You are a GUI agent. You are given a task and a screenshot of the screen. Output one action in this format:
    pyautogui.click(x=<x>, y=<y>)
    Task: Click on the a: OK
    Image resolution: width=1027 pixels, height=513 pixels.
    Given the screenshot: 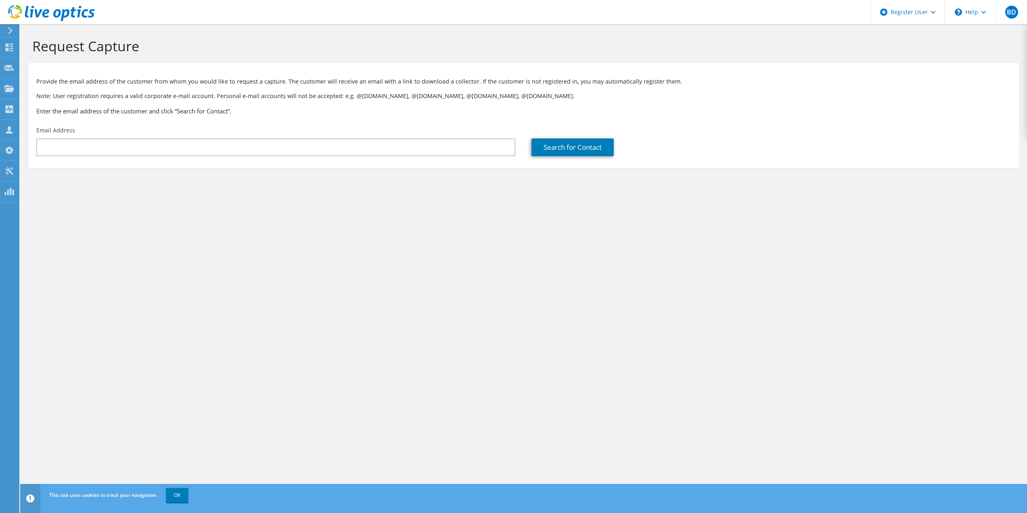 What is the action you would take?
    pyautogui.click(x=177, y=495)
    